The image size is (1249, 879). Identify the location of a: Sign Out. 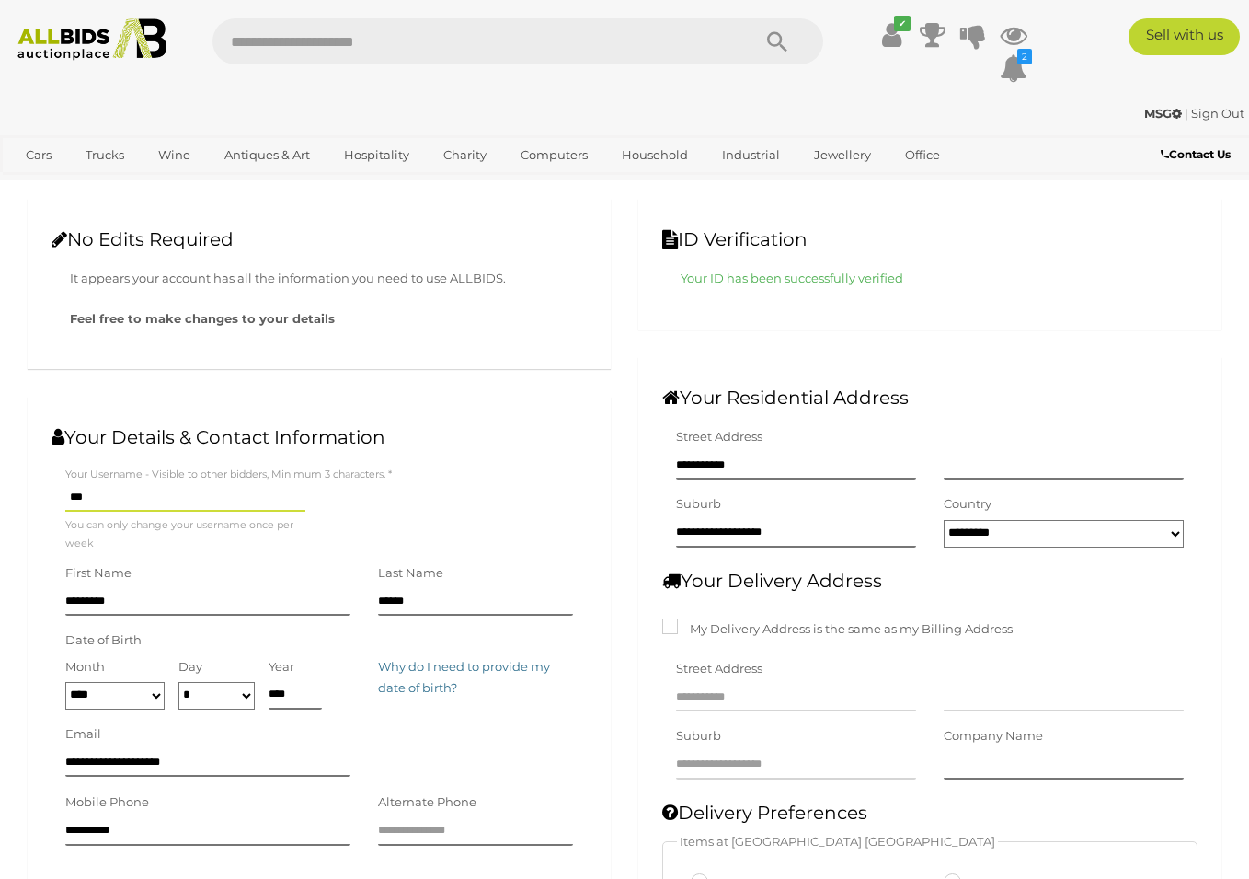
(1218, 113).